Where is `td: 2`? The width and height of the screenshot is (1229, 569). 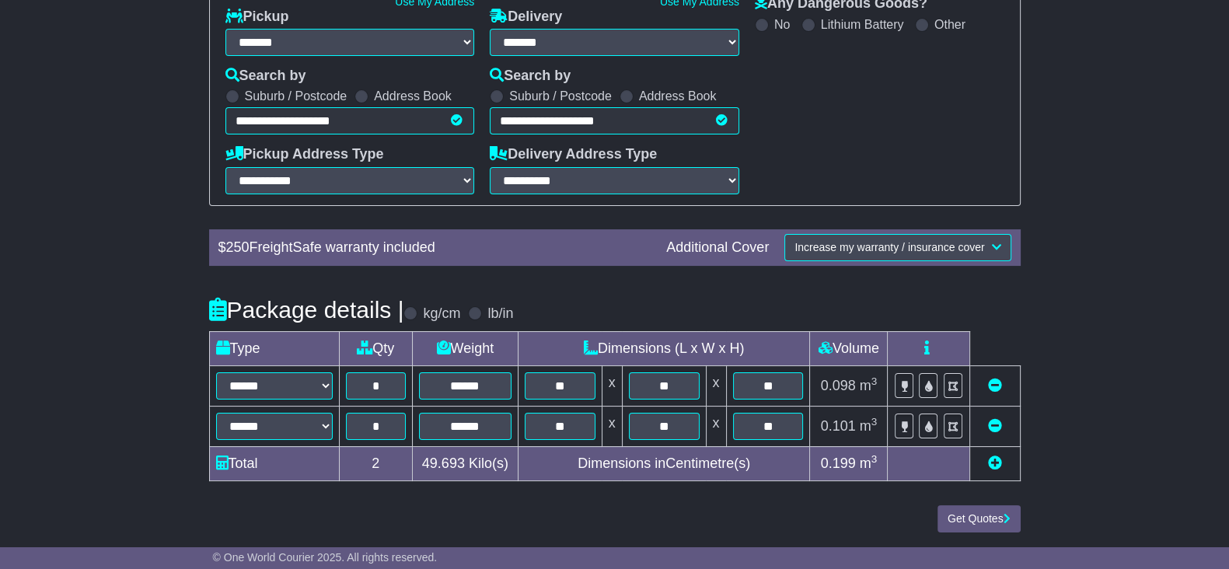
td: 2 is located at coordinates (375, 463).